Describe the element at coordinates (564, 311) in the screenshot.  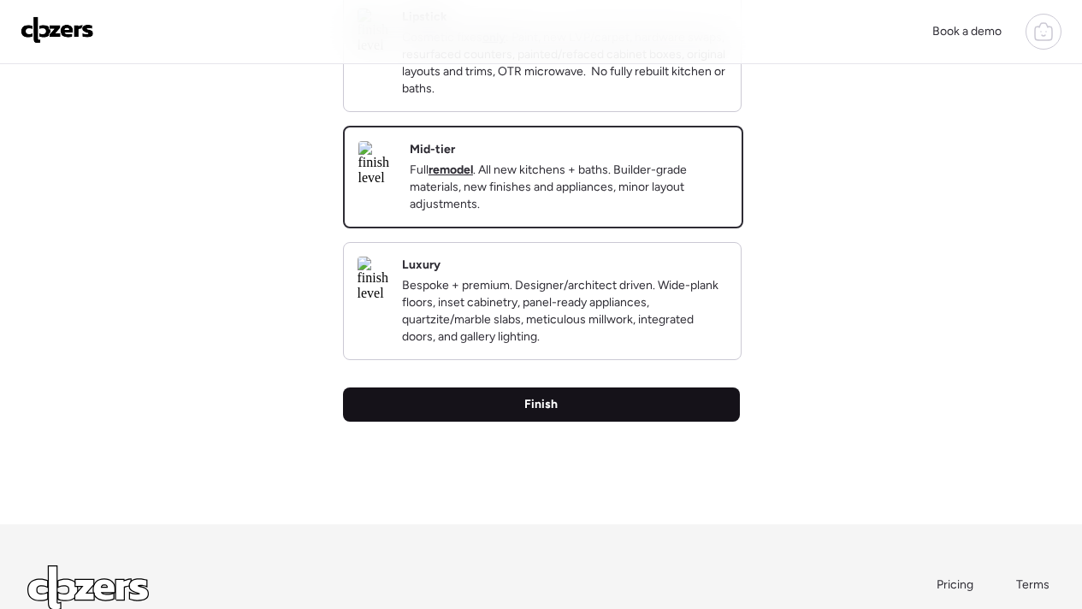
I see `p: Bespoke + premium. Designer/architect driven. Wide-plank floors, inset cabinetry, panel-ready app...` at that location.